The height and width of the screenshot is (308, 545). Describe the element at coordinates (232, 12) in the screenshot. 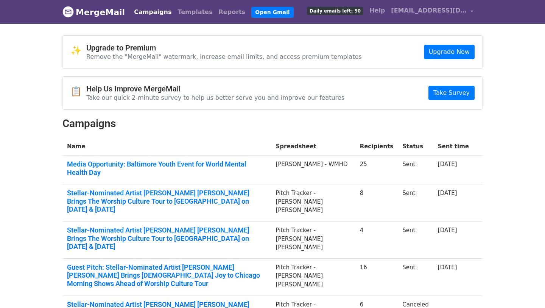

I see `a: Reports` at that location.